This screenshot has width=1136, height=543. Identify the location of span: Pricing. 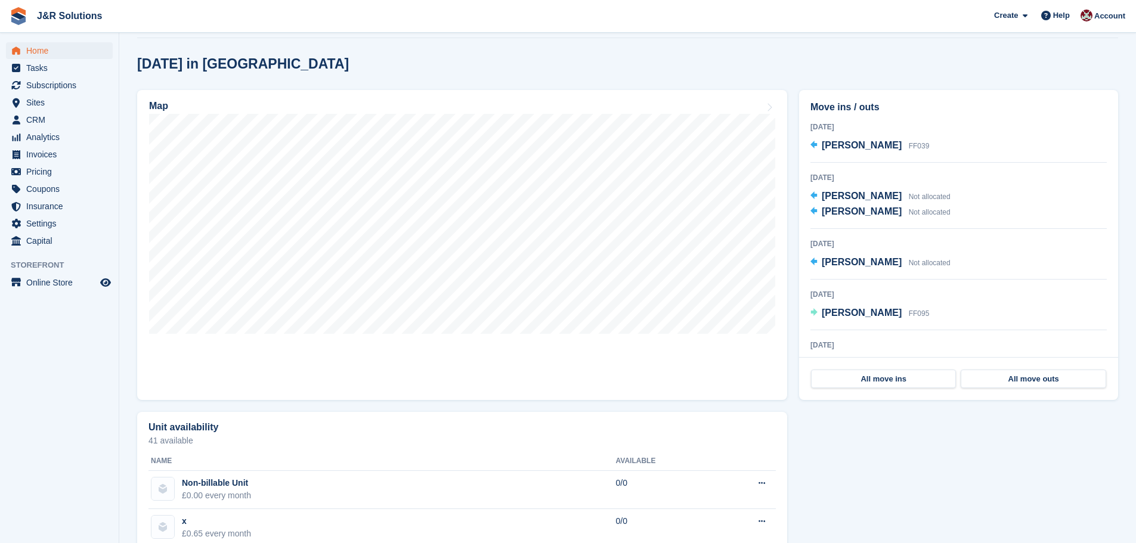
(62, 172).